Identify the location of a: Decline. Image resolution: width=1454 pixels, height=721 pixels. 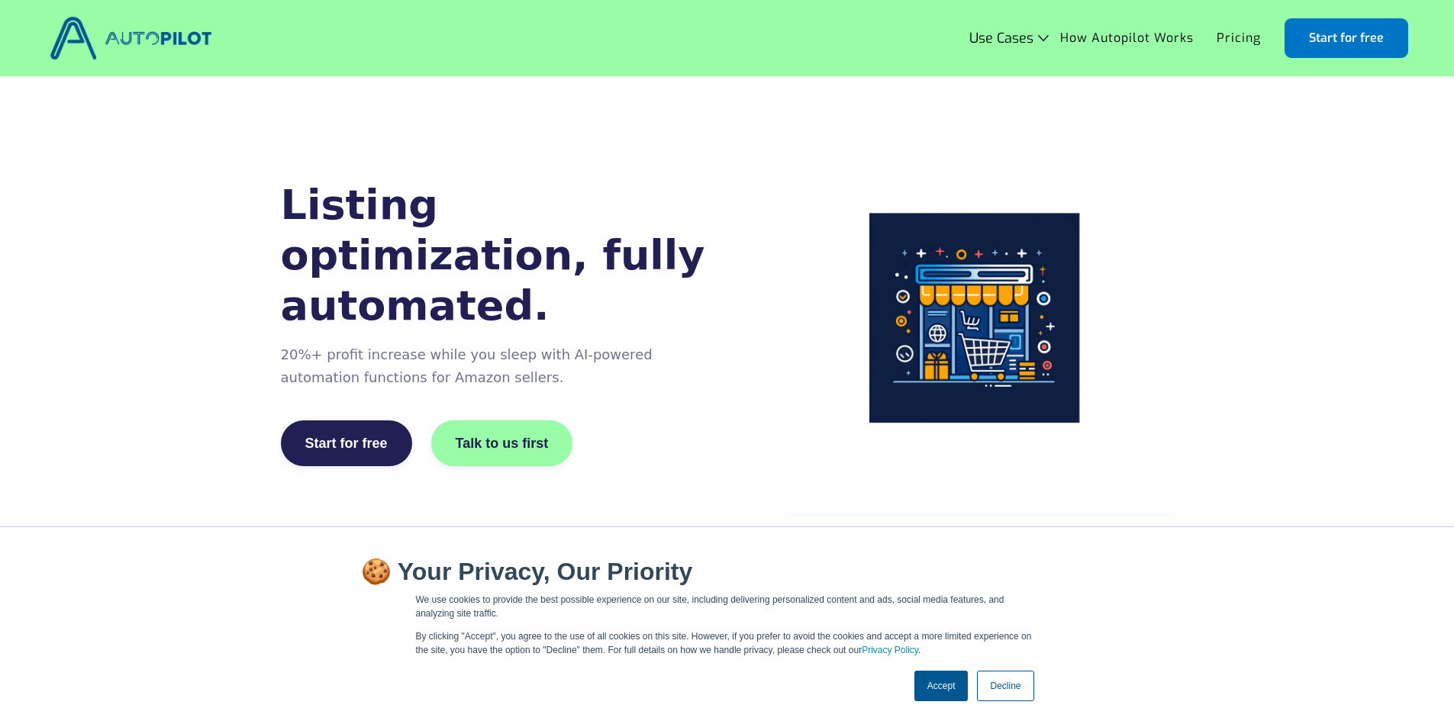
(1005, 686).